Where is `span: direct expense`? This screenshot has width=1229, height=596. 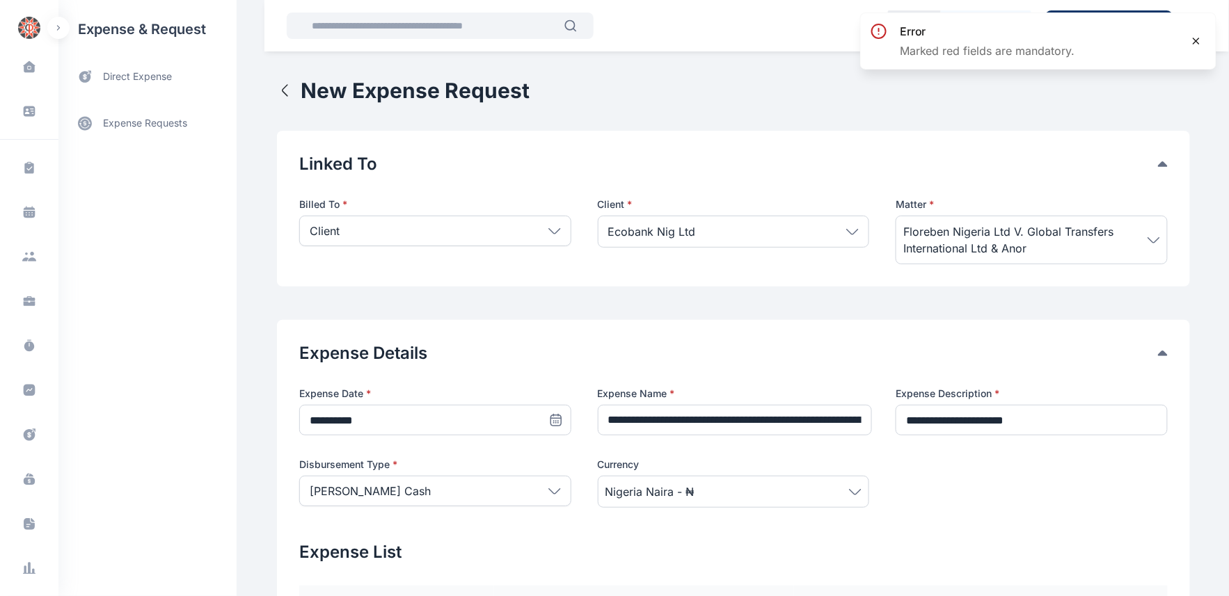 span: direct expense is located at coordinates (137, 77).